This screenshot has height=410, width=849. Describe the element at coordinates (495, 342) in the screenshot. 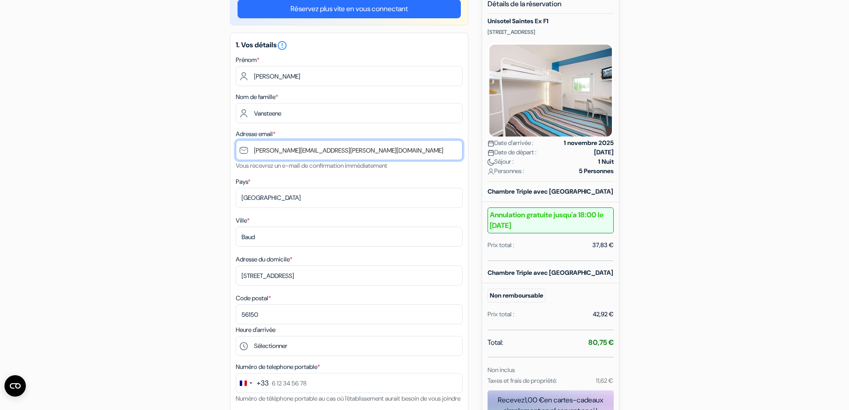

I see `span: Total:` at that location.